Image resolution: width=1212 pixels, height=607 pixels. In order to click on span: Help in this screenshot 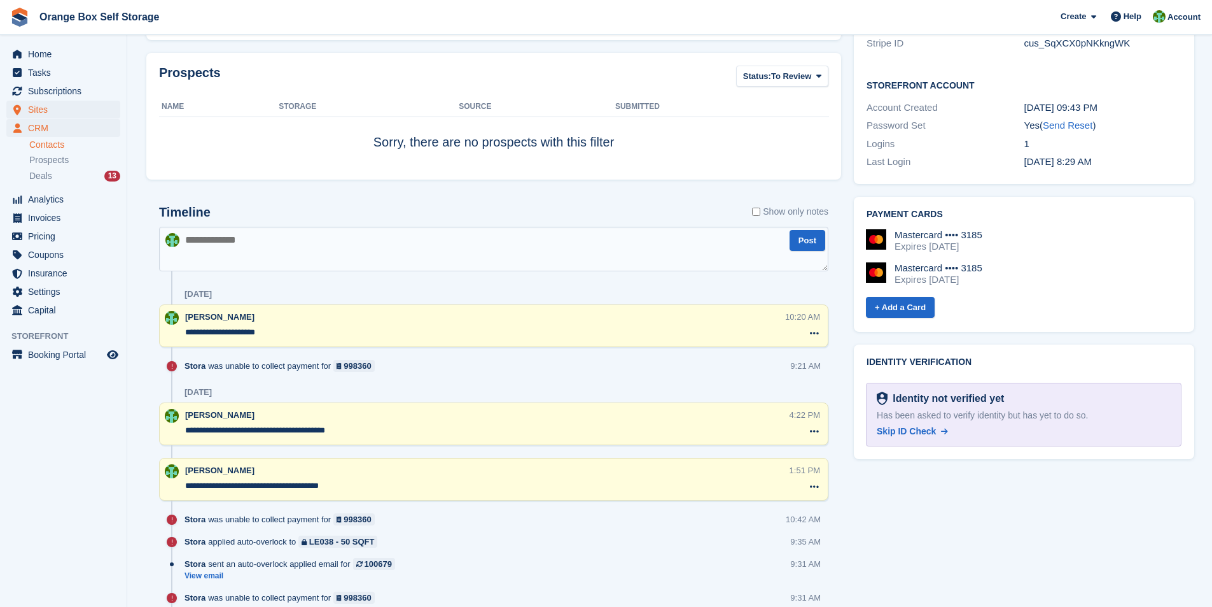, I will do `click(1133, 17)`.